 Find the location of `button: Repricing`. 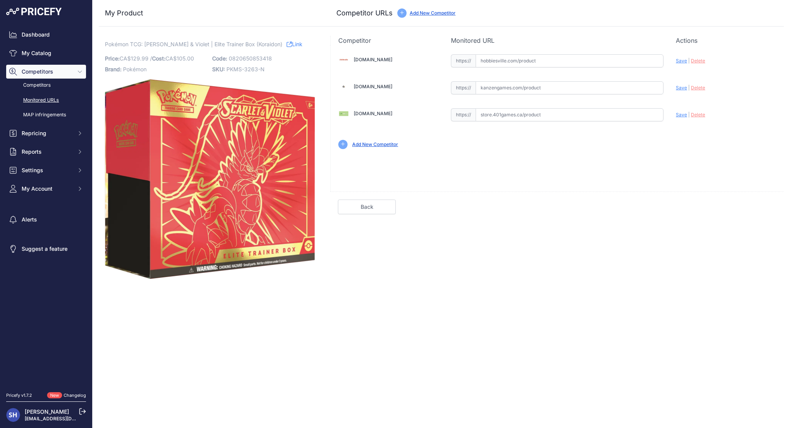

button: Repricing is located at coordinates (46, 133).